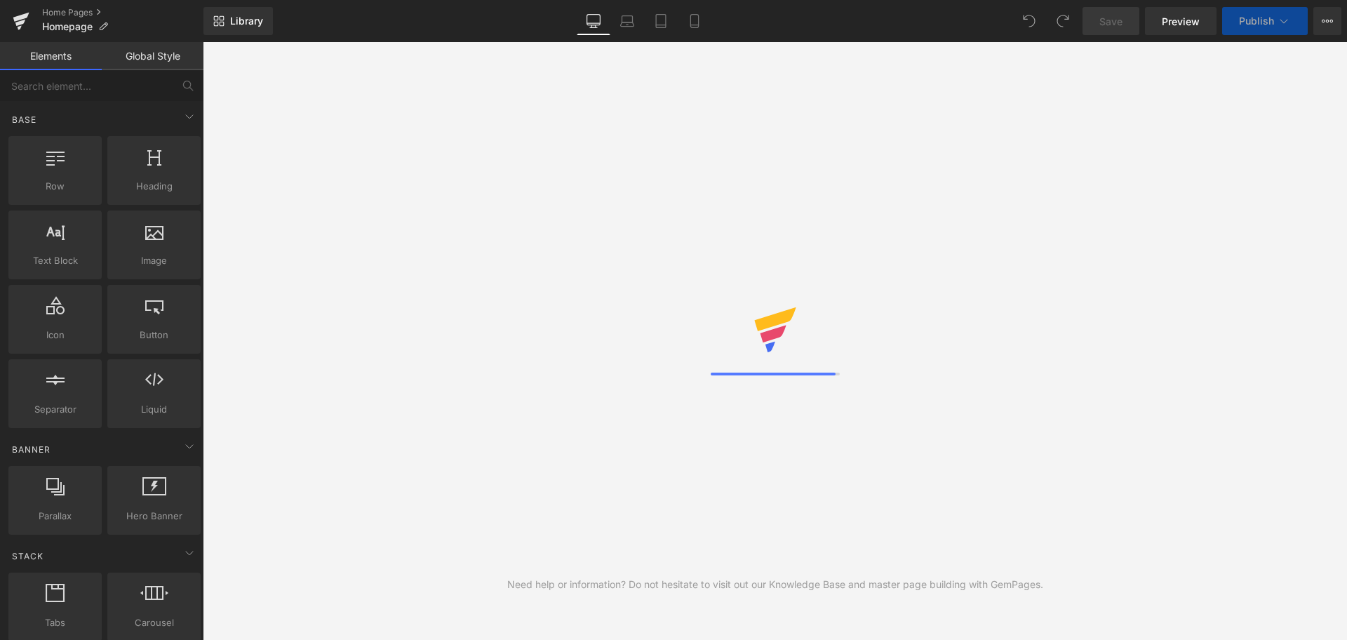 The height and width of the screenshot is (640, 1347). Describe the element at coordinates (24, 119) in the screenshot. I see `span: Base` at that location.